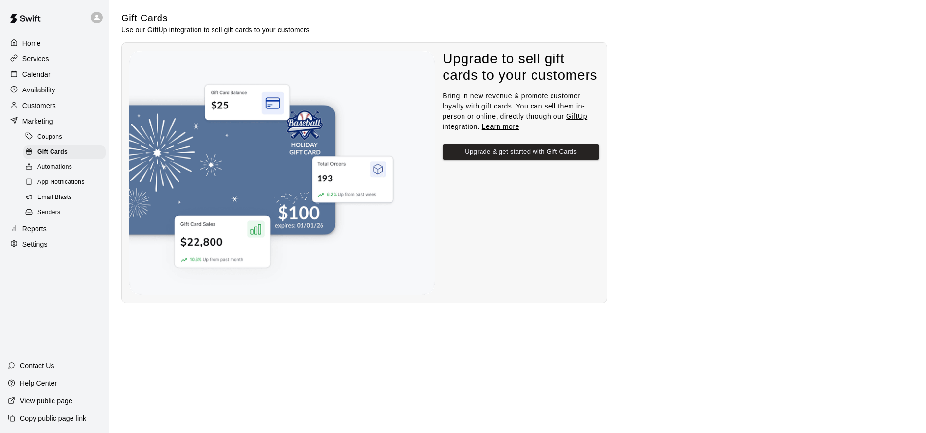  Describe the element at coordinates (54, 106) in the screenshot. I see `a: Customers` at that location.